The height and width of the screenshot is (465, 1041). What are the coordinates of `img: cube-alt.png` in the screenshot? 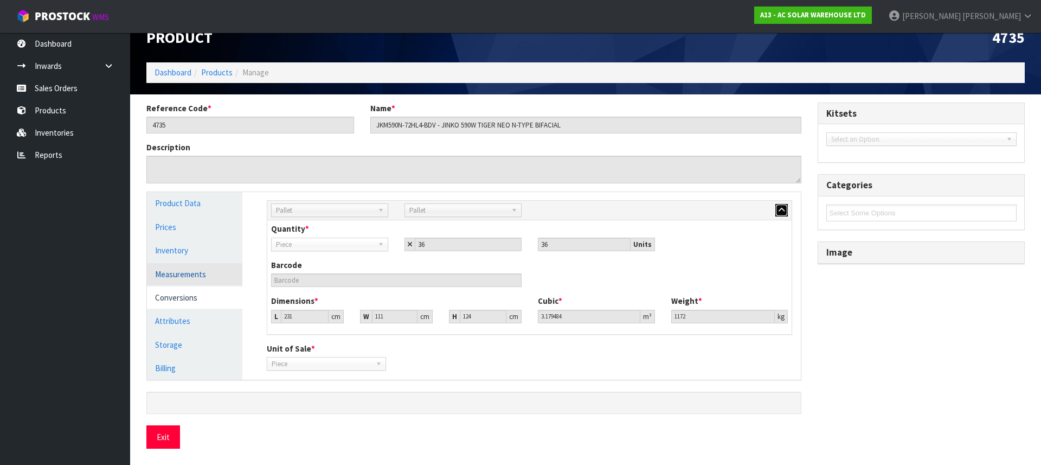 It's located at (23, 16).